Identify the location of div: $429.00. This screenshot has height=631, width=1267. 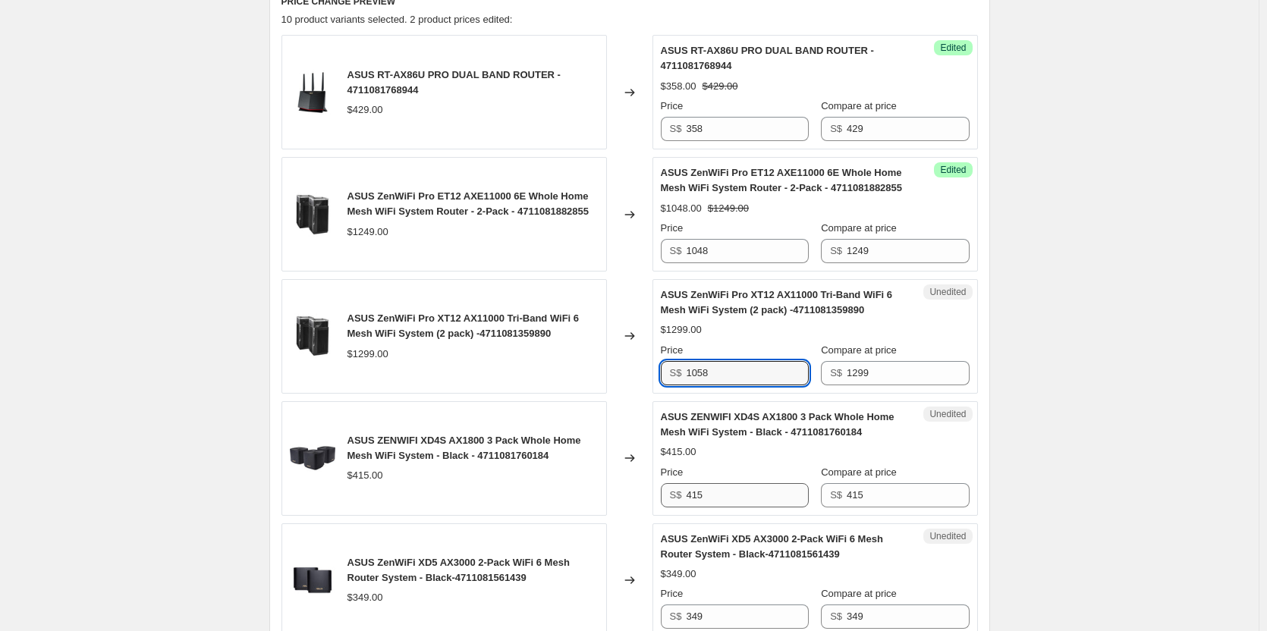
(365, 110).